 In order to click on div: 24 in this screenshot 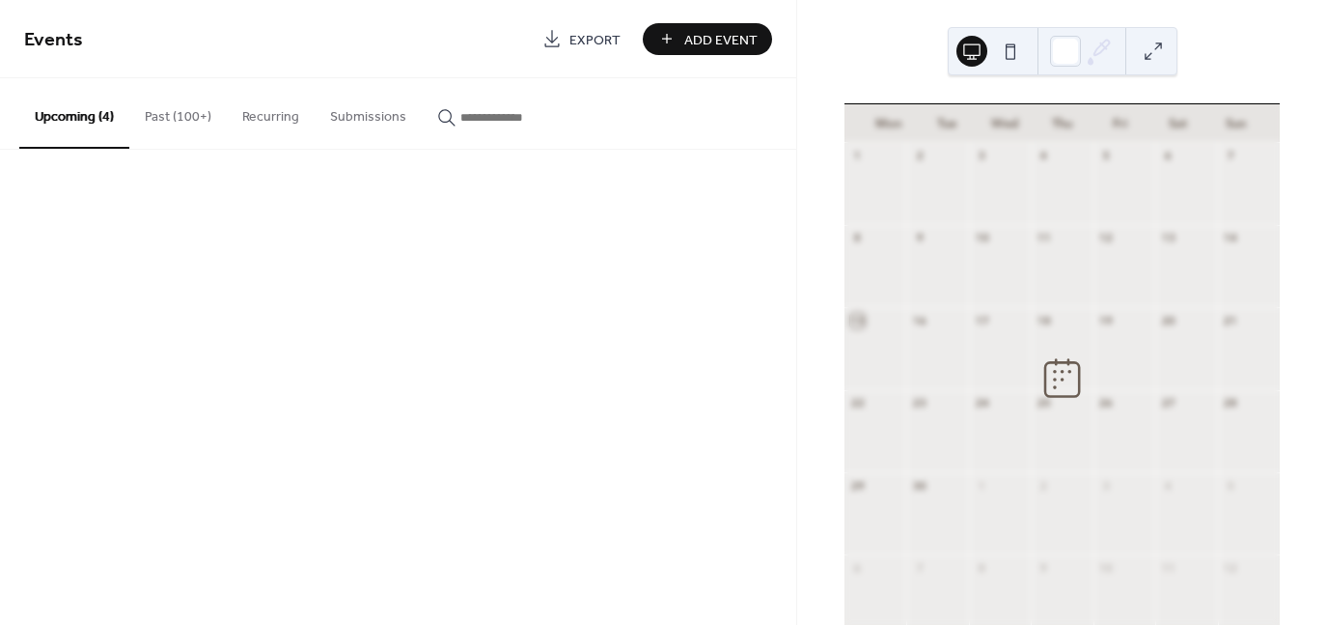, I will do `click(982, 403)`.